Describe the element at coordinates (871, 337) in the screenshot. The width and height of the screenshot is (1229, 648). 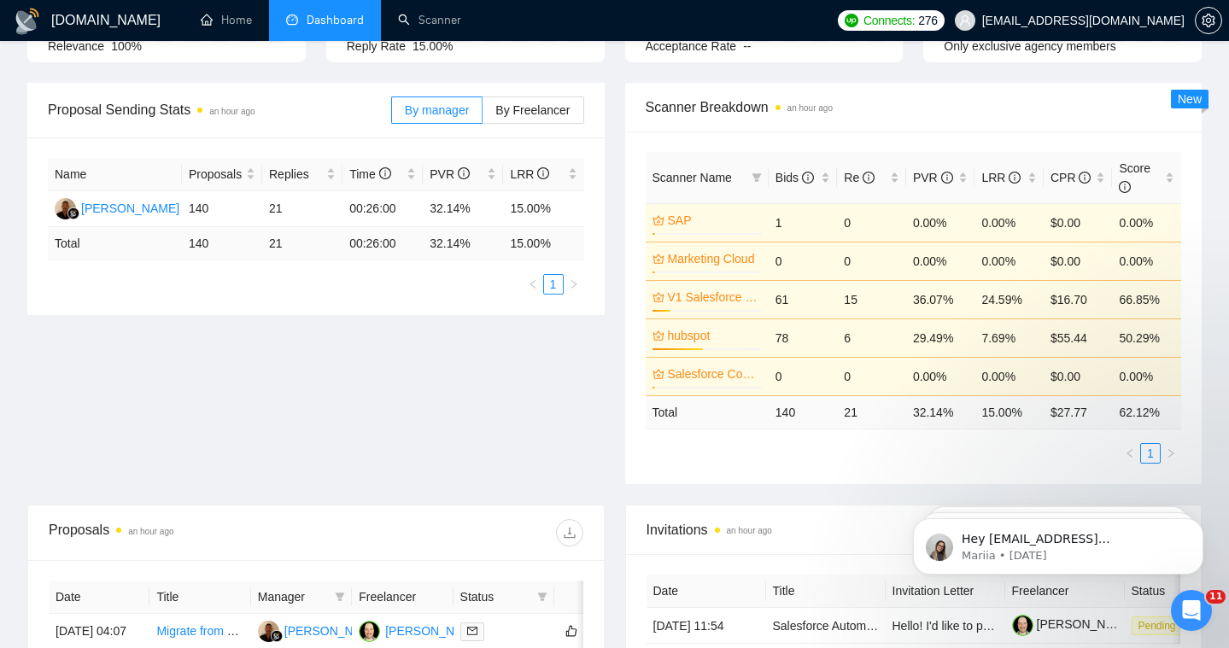
I see `td: 6` at that location.